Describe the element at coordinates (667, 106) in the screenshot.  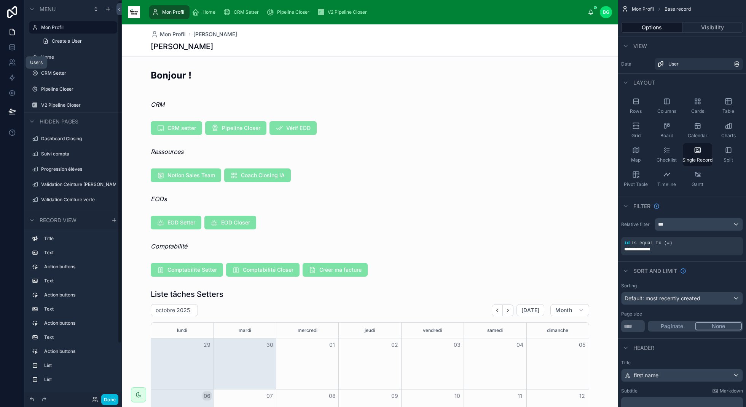
I see `button: Columns` at that location.